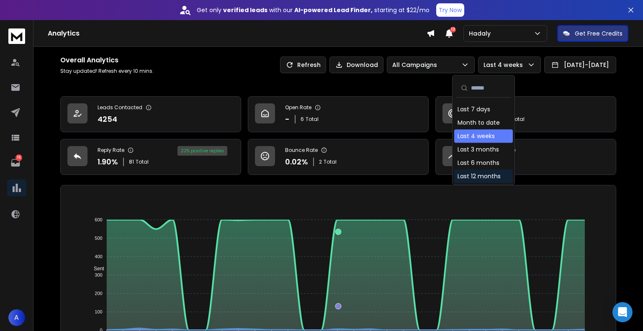 This screenshot has width=643, height=331. Describe the element at coordinates (338, 114) in the screenshot. I see `a: Open Rate-6Total` at that location.